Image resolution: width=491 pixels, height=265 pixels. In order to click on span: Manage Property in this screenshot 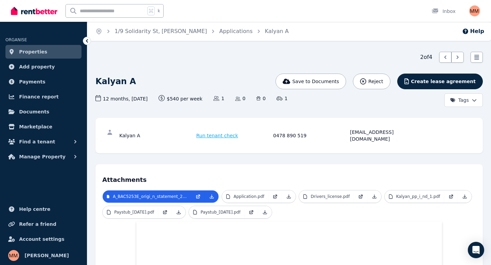, I will do `click(42, 157)`.